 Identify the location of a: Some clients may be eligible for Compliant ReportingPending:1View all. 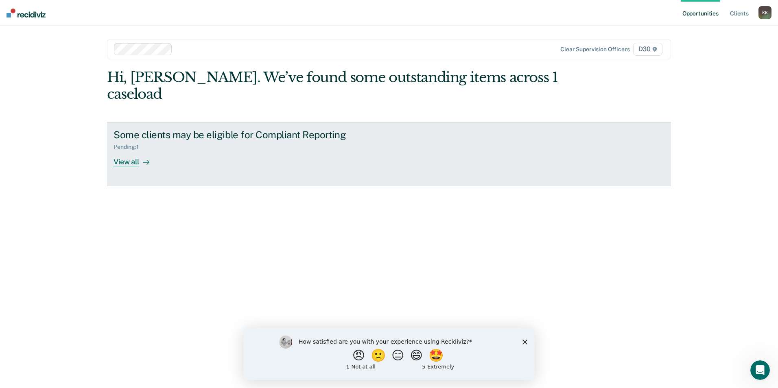
(389, 154).